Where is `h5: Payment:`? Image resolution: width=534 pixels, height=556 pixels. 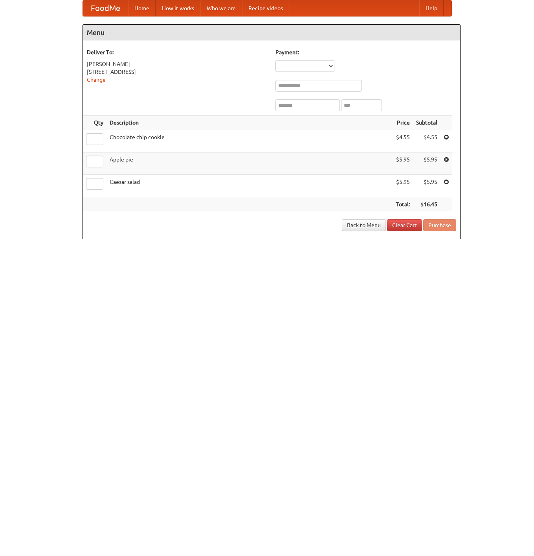
h5: Payment: is located at coordinates (366, 52).